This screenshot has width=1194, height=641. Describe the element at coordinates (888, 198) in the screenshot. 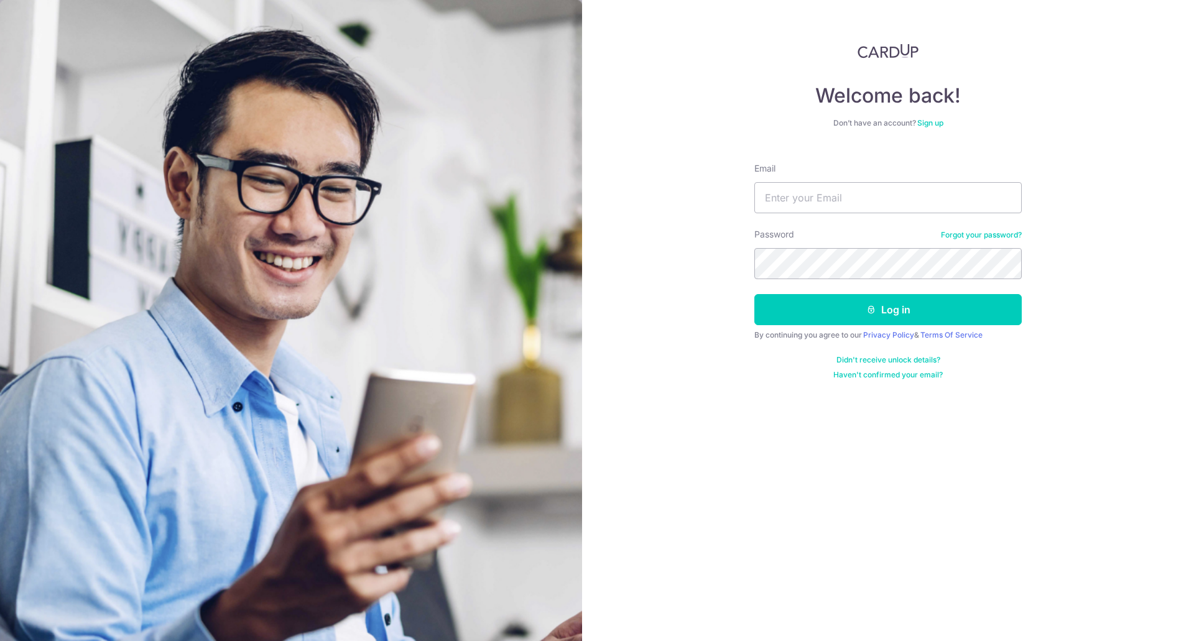

I see `input: Enter your Email` at that location.